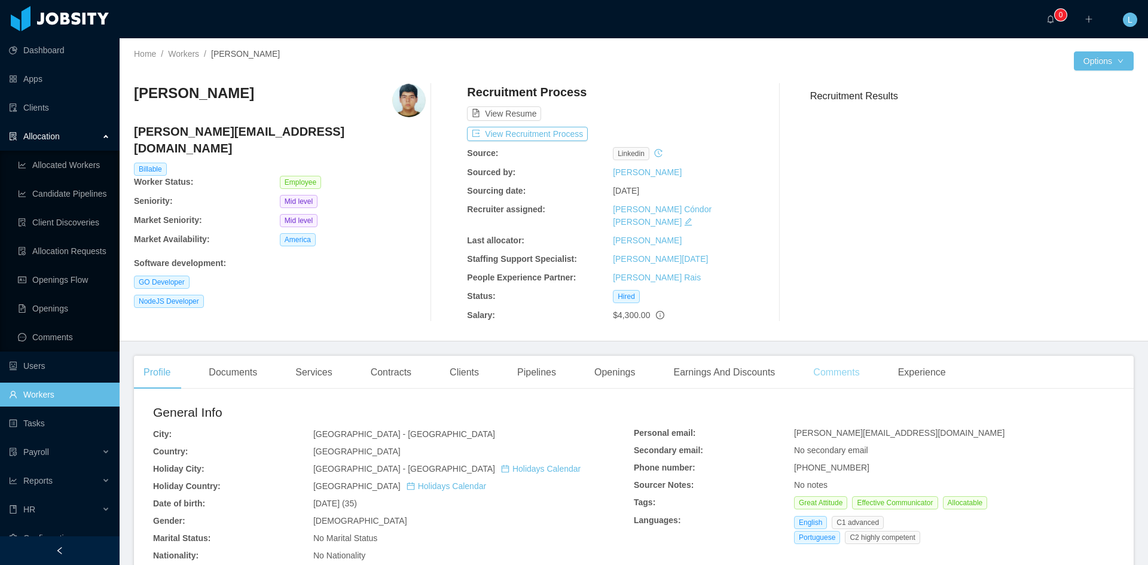 The height and width of the screenshot is (565, 1148). Describe the element at coordinates (187, 486) in the screenshot. I see `b: Holiday Country:` at that location.